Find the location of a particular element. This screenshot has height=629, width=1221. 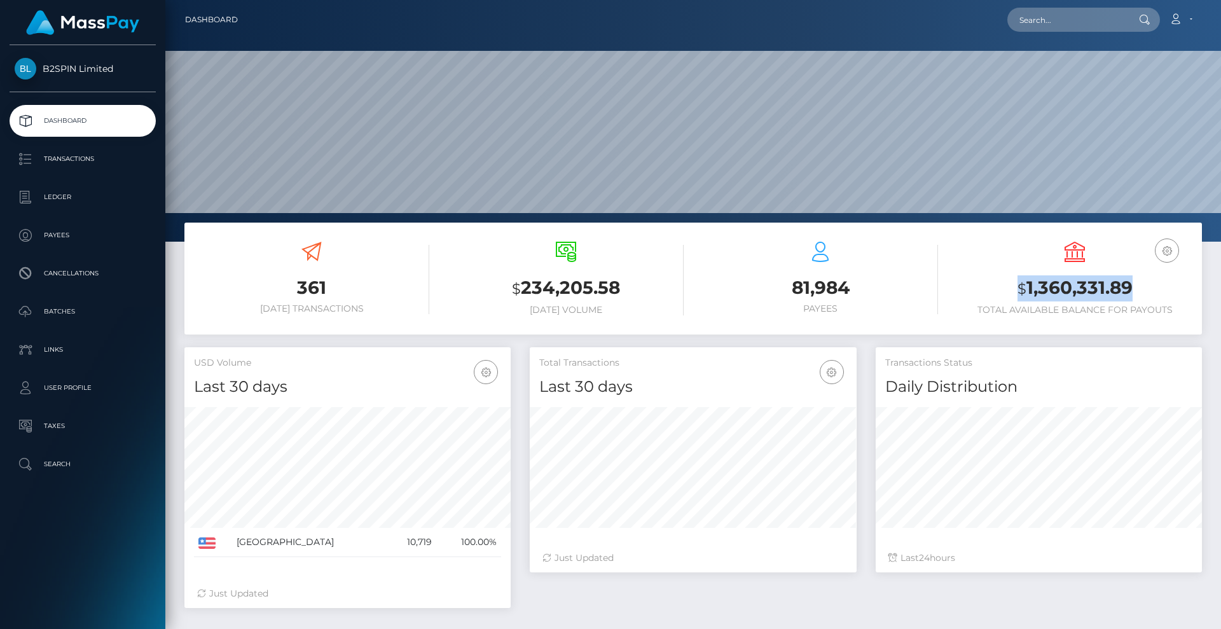

a: Taxes is located at coordinates (83, 426).